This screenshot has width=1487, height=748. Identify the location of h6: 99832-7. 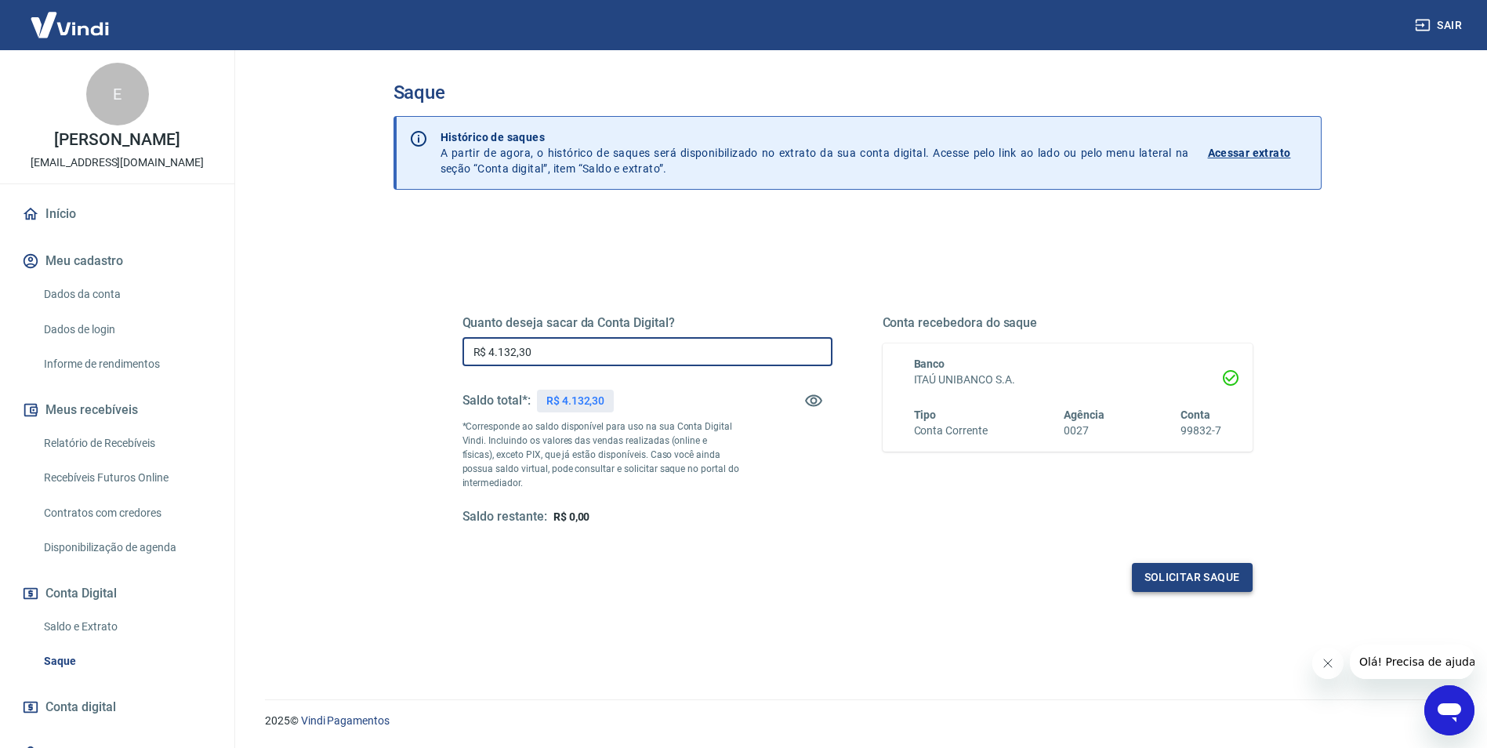
(1201, 430).